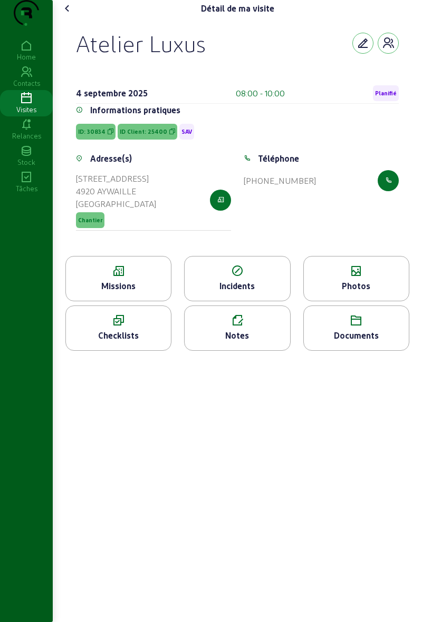  What do you see at coordinates (260, 93) in the screenshot?
I see `div: 08:00 - 10:00` at bounding box center [260, 93].